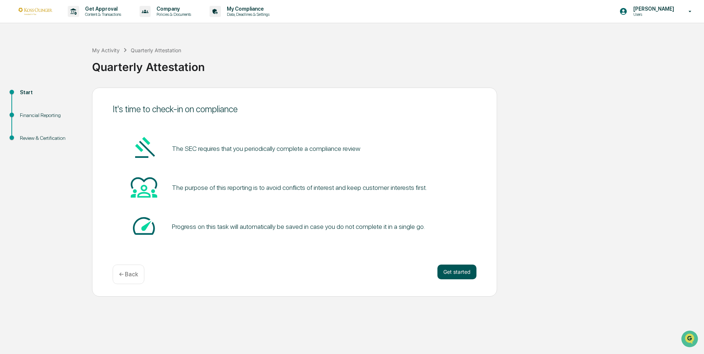 This screenshot has width=704, height=354. Describe the element at coordinates (266, 148) in the screenshot. I see `pre: The SEC requires that you periodically complete a compliance review` at that location.